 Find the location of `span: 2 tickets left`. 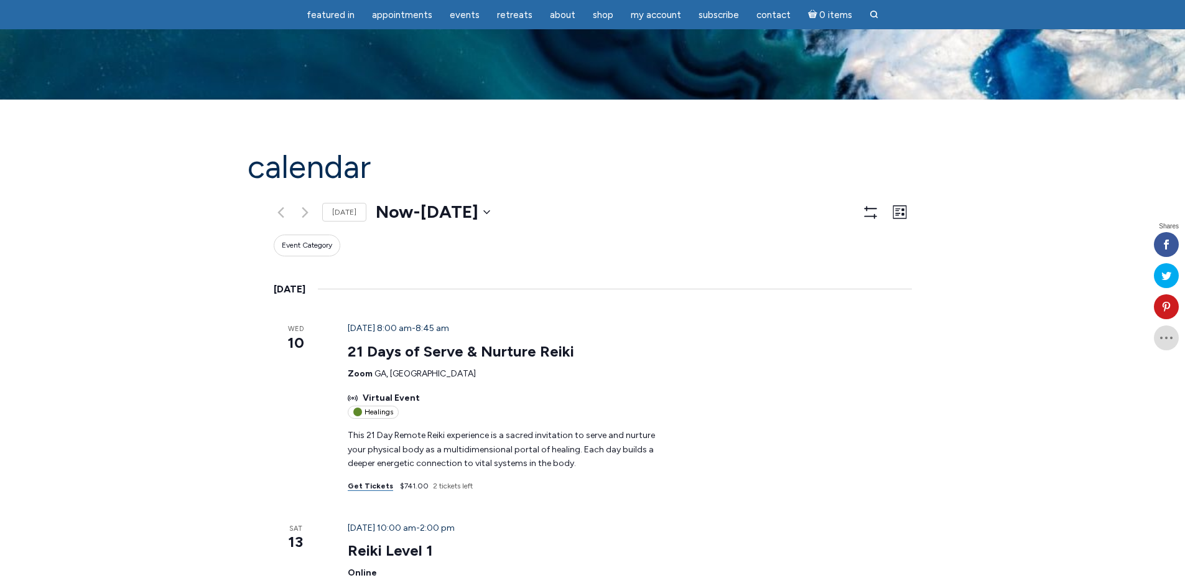

span: 2 tickets left is located at coordinates (453, 486).